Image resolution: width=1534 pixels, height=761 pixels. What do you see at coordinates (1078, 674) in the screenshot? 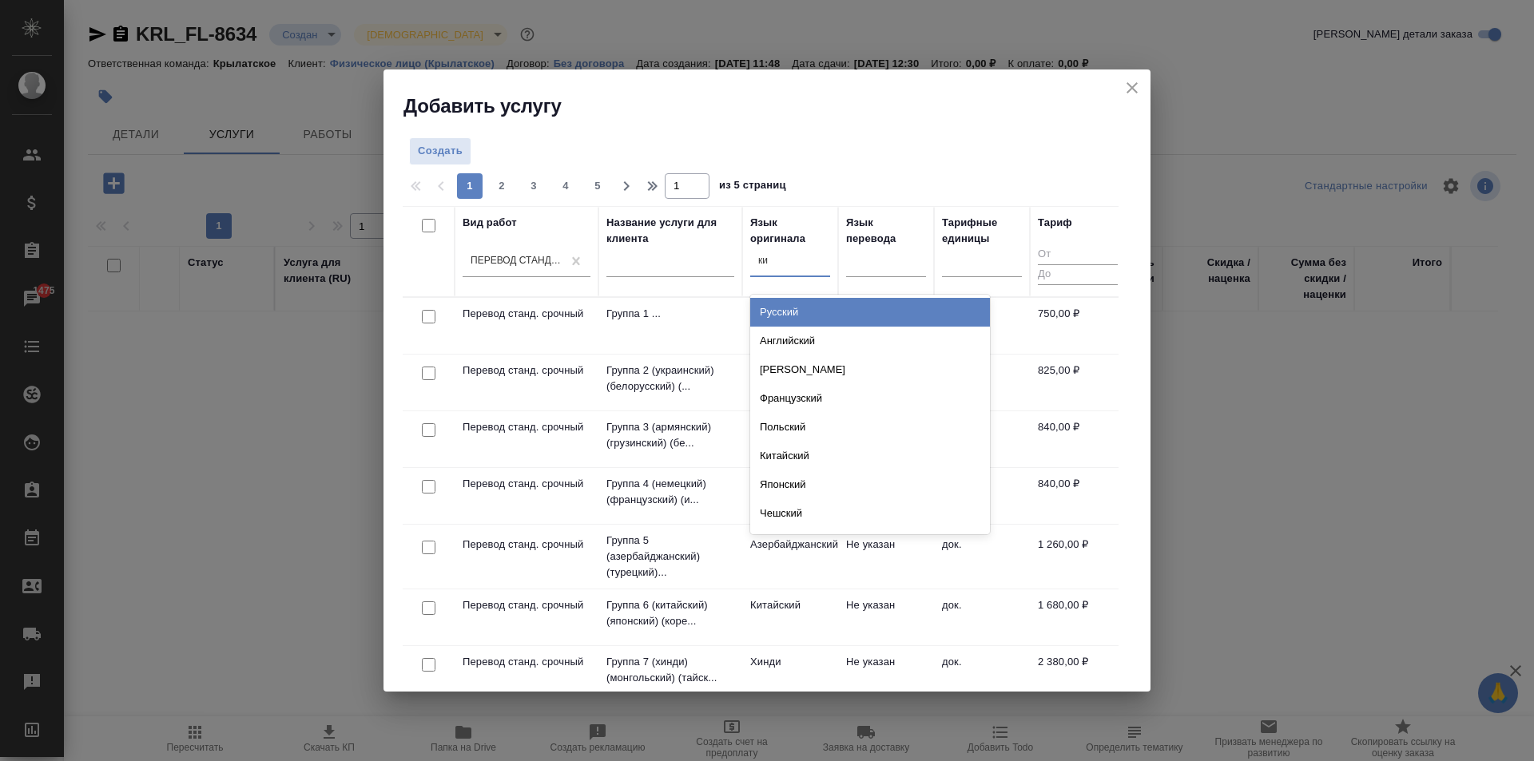
I see `td: 2 380,00 ₽` at bounding box center [1078, 674].